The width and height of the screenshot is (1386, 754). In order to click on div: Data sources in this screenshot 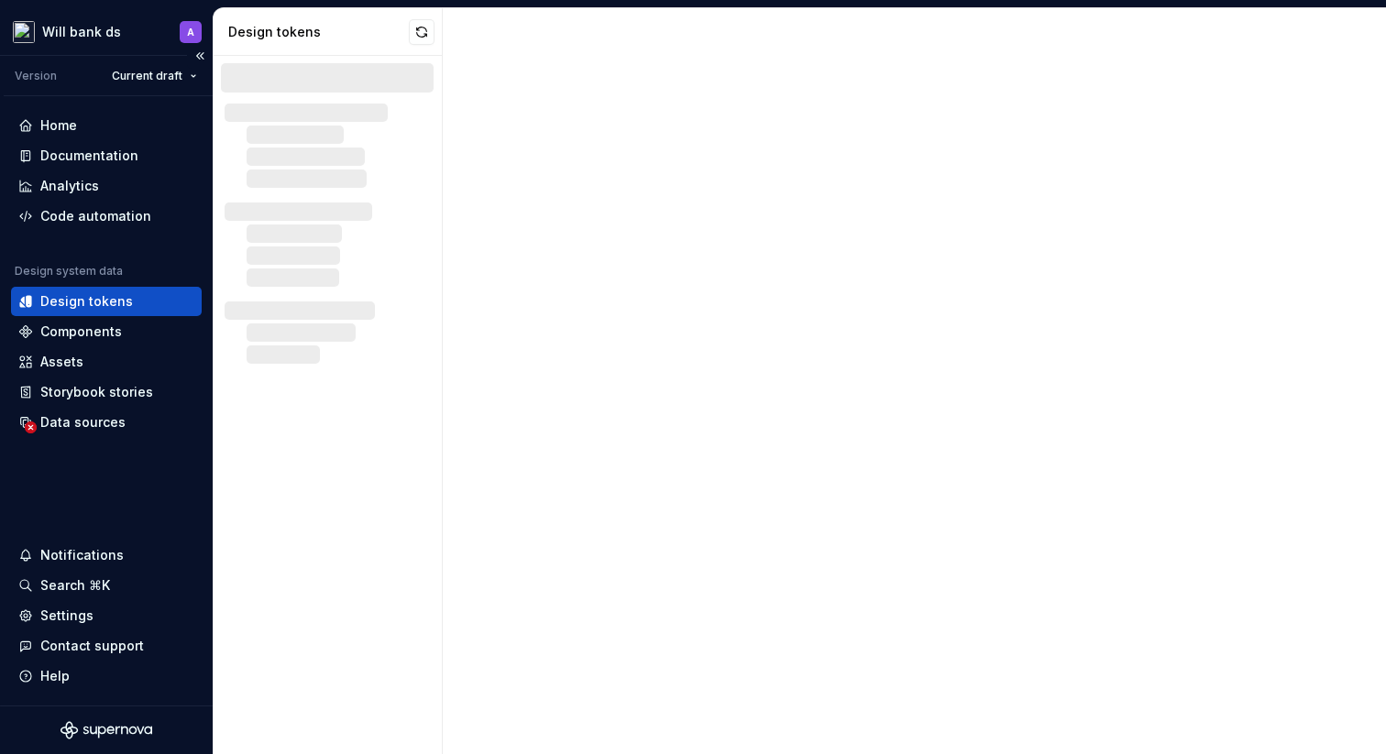, I will do `click(82, 422)`.